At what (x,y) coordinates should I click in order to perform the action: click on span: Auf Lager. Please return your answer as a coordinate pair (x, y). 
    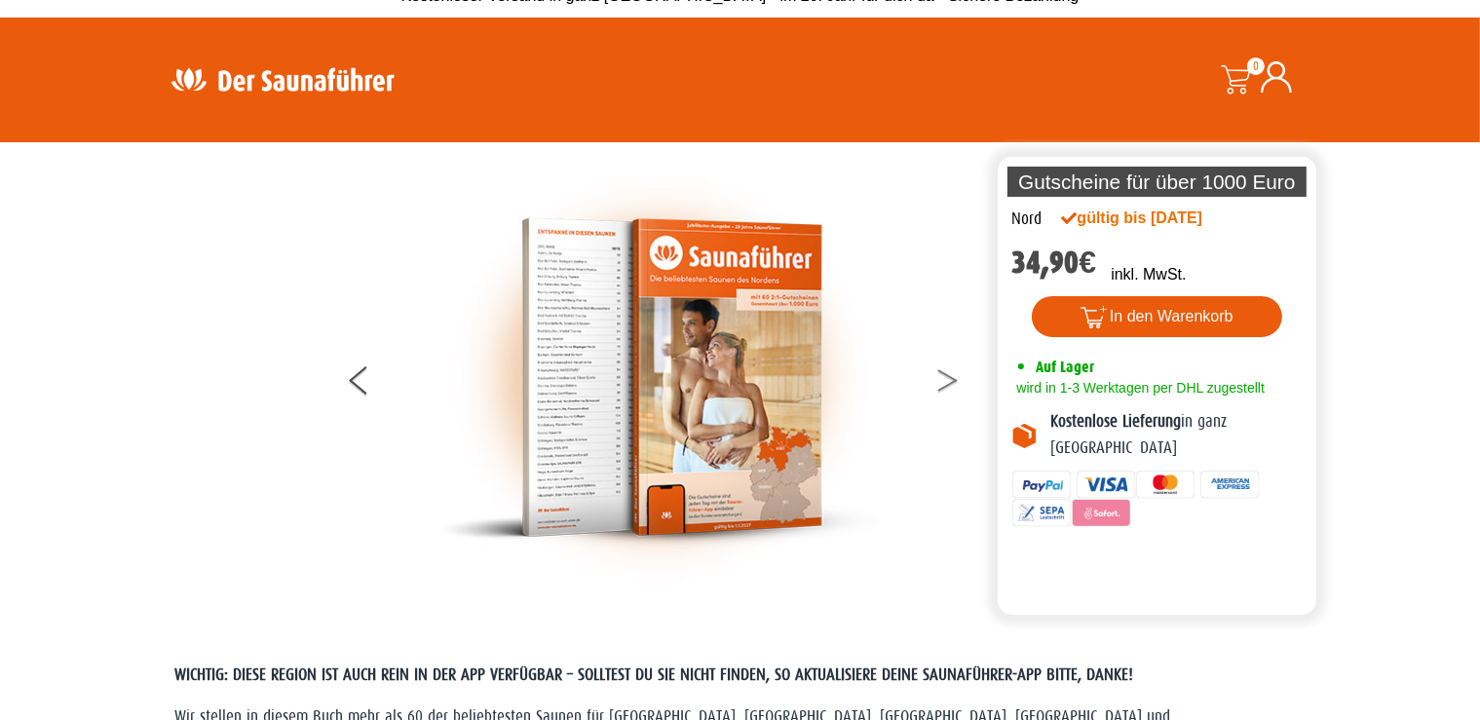
    Looking at the image, I should click on (1066, 366).